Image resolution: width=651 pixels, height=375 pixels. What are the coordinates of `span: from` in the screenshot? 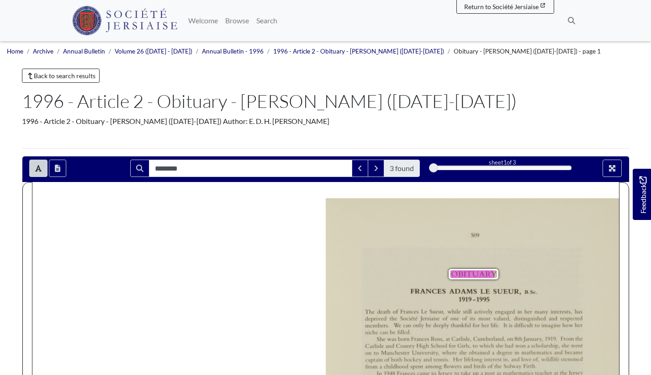 It's located at (370, 366).